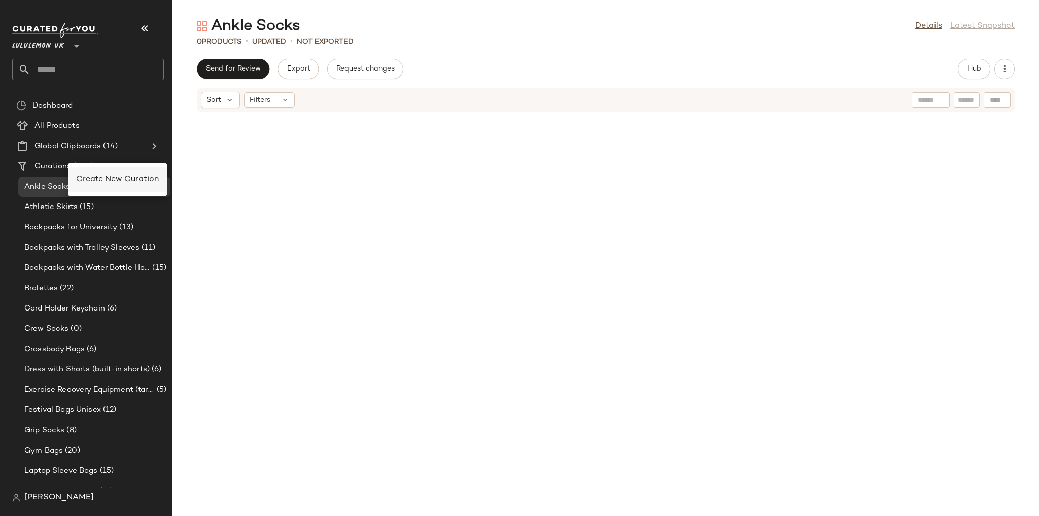 This screenshot has width=1039, height=516. What do you see at coordinates (269, 42) in the screenshot?
I see `p: updated` at bounding box center [269, 42].